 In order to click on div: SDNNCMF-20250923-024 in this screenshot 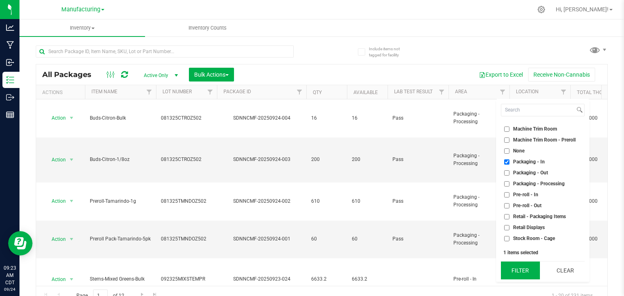, I will do `click(261, 279)`.